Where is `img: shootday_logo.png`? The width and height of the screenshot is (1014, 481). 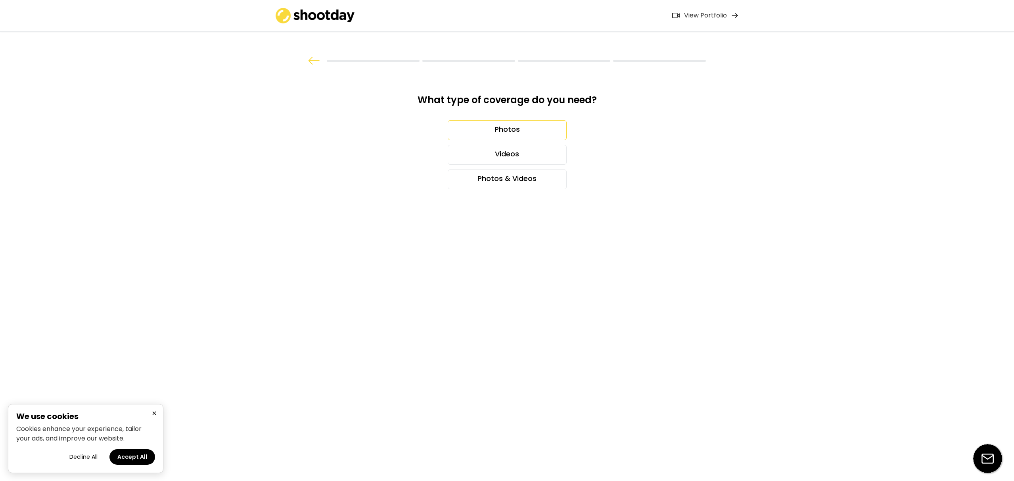
img: shootday_logo.png is located at coordinates (315, 15).